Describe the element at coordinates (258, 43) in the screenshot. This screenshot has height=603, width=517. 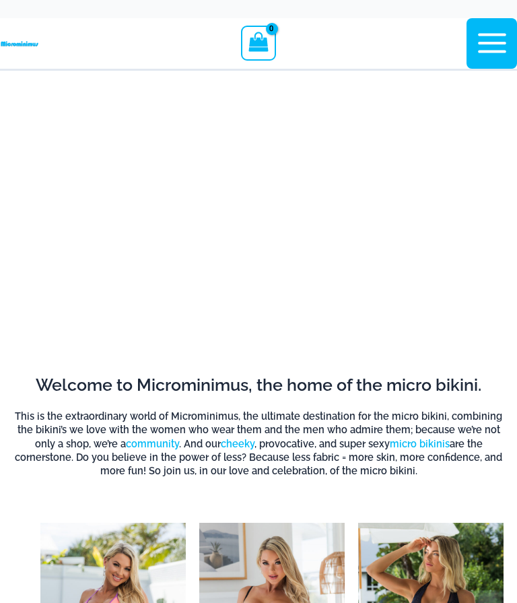
I see `a: View Shopping Cart, empty` at that location.